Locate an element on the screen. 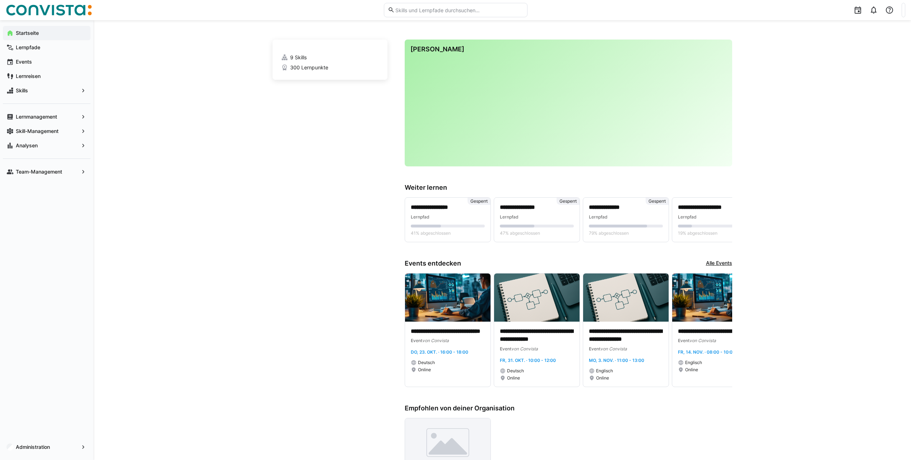 The height and width of the screenshot is (460, 911). span: Fr, 31. Okt. · 10:00 - 12:00 is located at coordinates (528, 360).